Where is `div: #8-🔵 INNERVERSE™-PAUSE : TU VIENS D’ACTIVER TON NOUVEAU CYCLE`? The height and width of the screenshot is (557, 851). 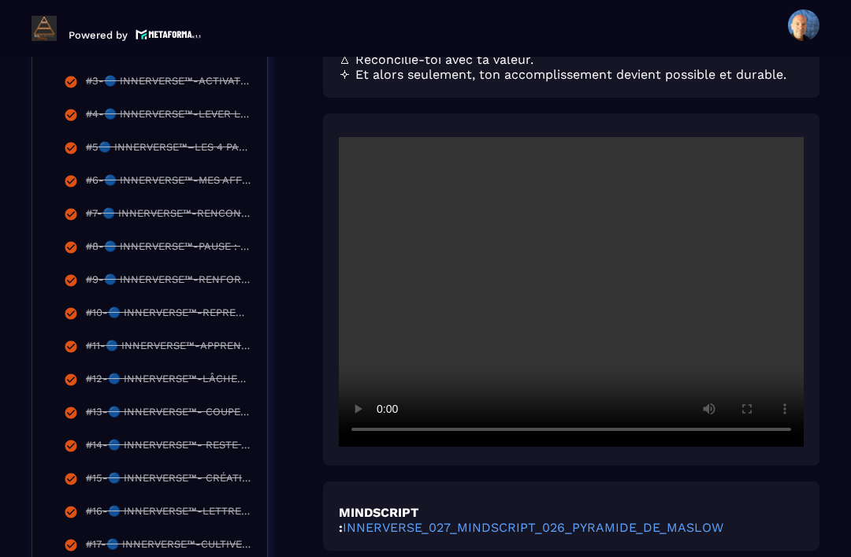 div: #8-🔵 INNERVERSE™-PAUSE : TU VIENS D’ACTIVER TON NOUVEAU CYCLE is located at coordinates (169, 249).